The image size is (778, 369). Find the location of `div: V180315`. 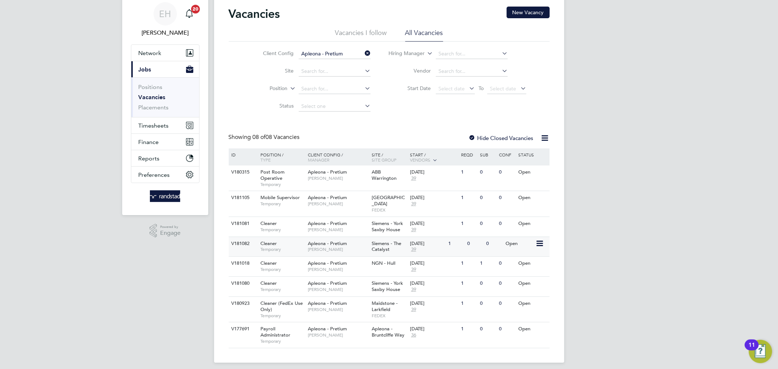

div: V180315 is located at coordinates (243, 172).